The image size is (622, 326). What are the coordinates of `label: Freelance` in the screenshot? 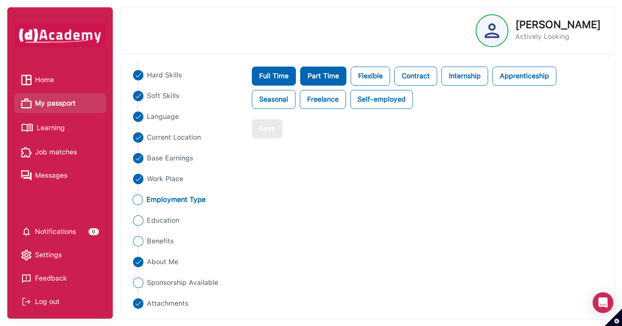 It's located at (323, 99).